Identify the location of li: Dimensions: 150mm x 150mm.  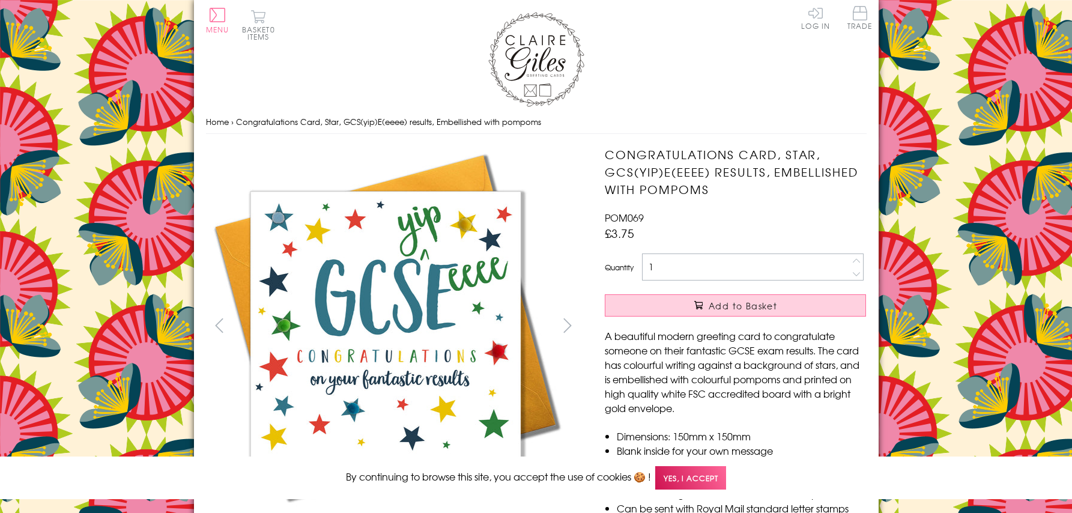
(741, 436).